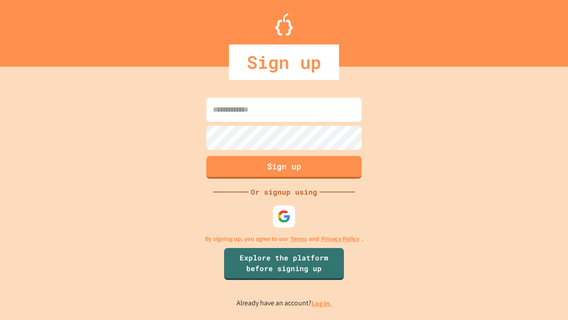 This screenshot has height=320, width=568. I want to click on a: Terms, so click(298, 238).